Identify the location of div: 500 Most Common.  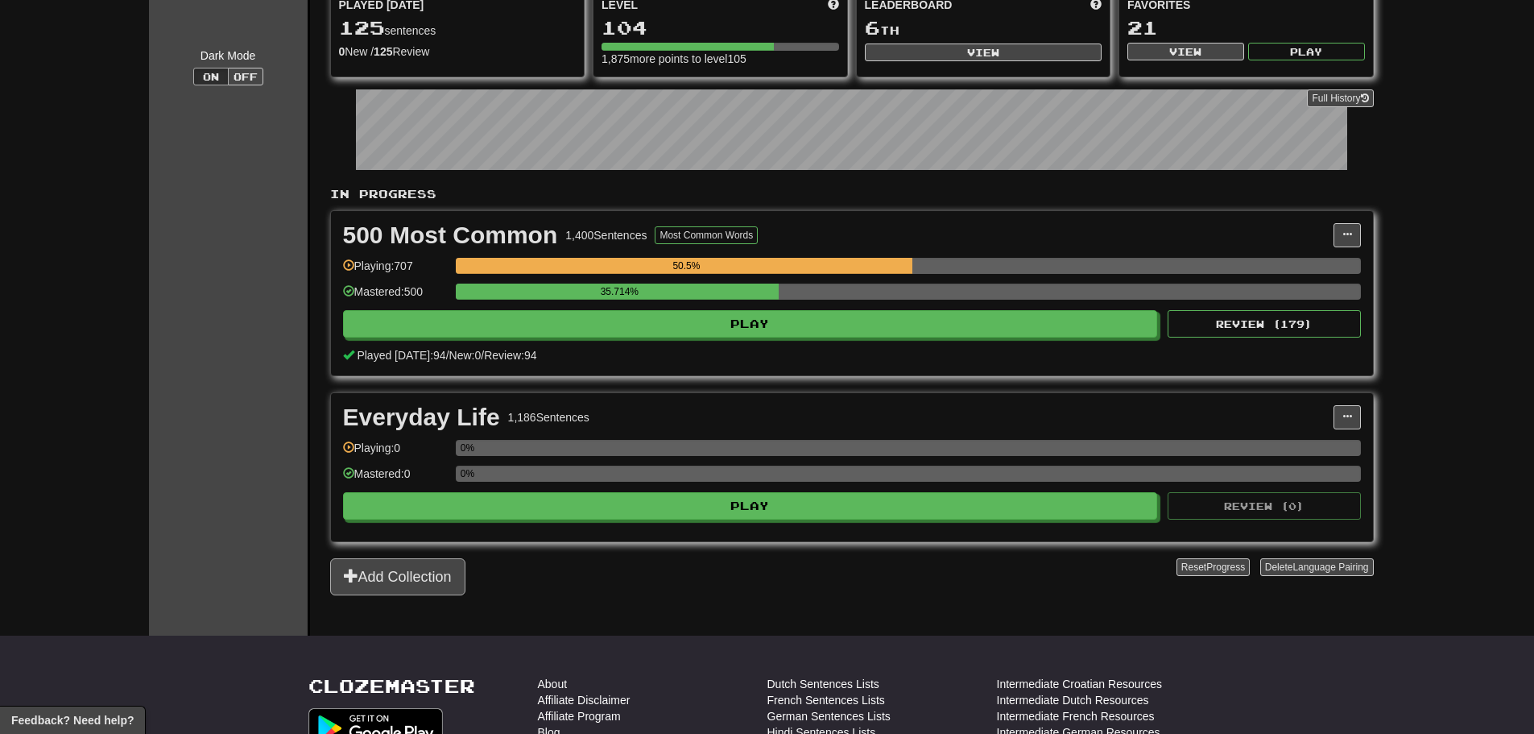
(450, 235).